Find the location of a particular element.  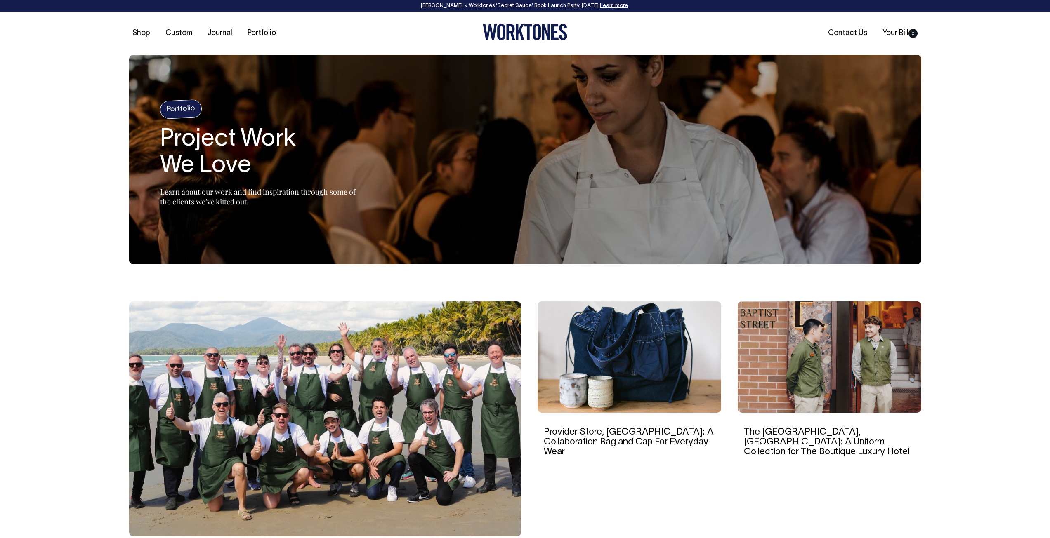

a: Custom is located at coordinates (179, 33).